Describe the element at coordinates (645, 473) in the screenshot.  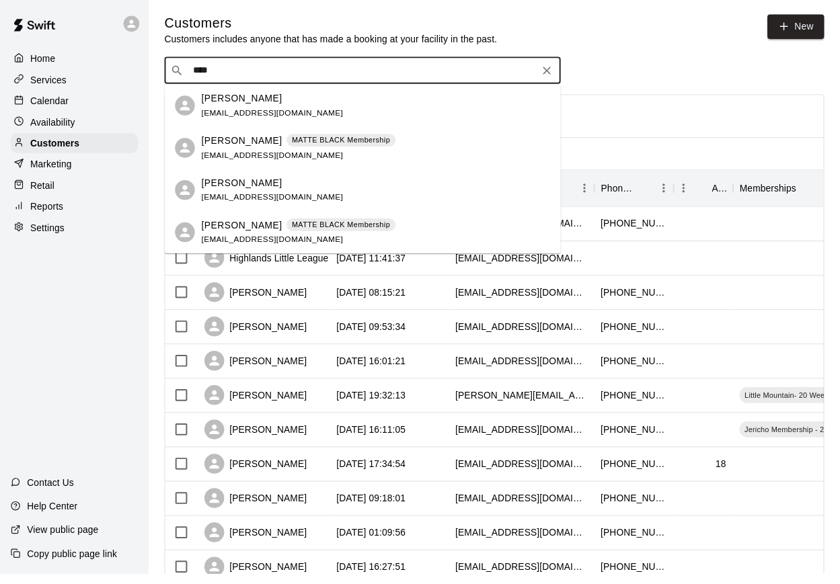
I see `div: +17789579589` at that location.